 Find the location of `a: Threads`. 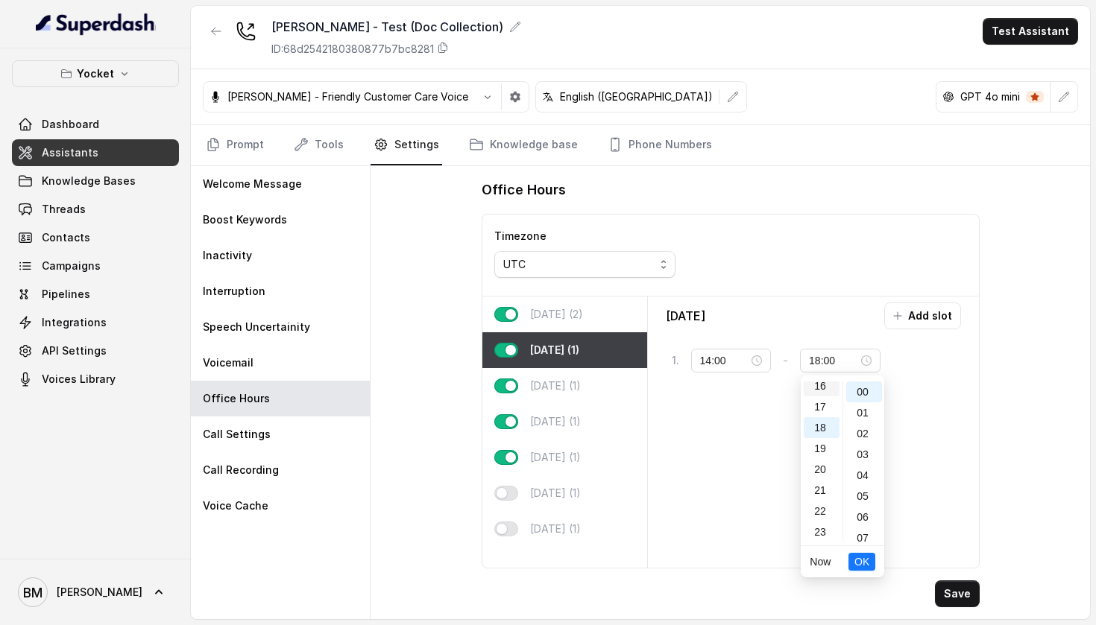

a: Threads is located at coordinates (95, 209).